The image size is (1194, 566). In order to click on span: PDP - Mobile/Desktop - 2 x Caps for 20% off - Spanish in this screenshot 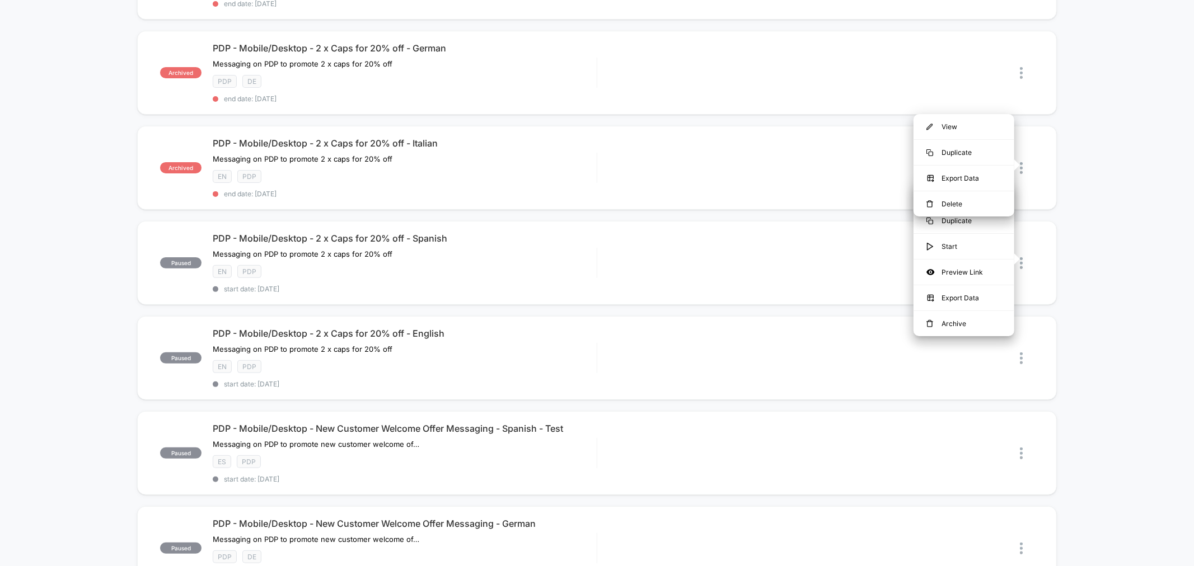, I will do `click(404, 238)`.